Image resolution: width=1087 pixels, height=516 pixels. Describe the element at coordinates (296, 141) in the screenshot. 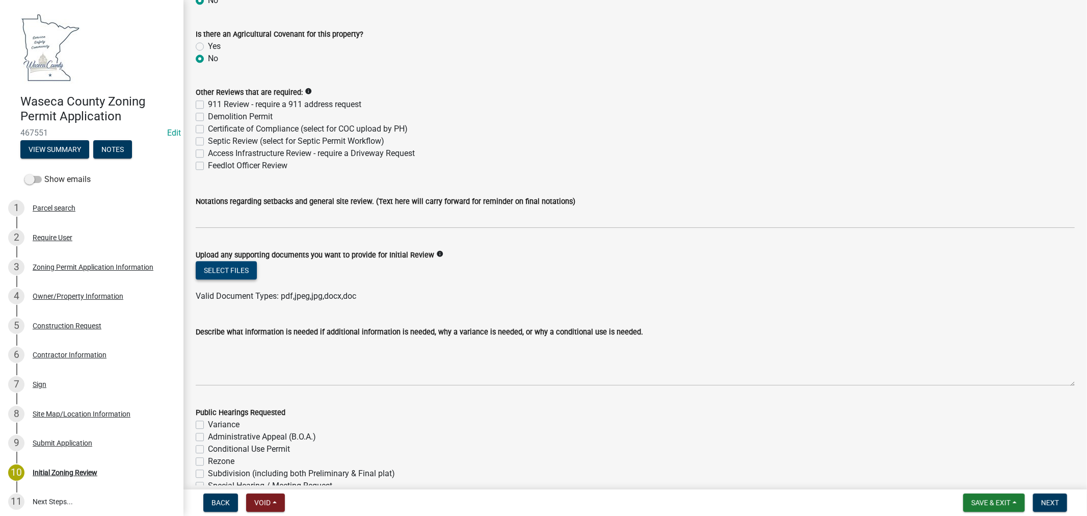

I see `label: Septic Review (select for Septic Permit Workflow)` at that location.